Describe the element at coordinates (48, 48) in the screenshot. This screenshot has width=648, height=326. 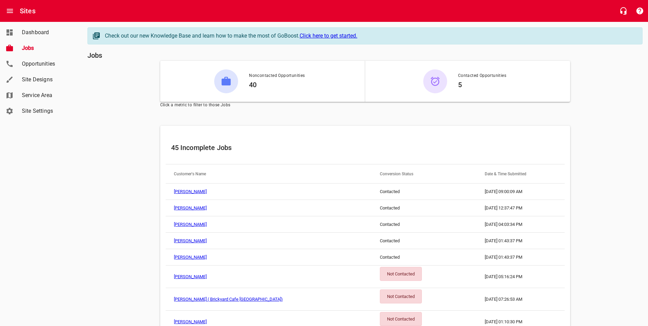
I see `span: Jobs` at that location.